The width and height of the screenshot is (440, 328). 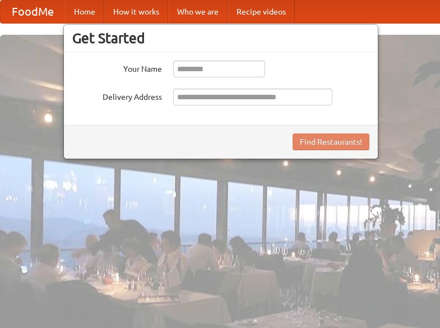 What do you see at coordinates (136, 12) in the screenshot?
I see `a: How it works` at bounding box center [136, 12].